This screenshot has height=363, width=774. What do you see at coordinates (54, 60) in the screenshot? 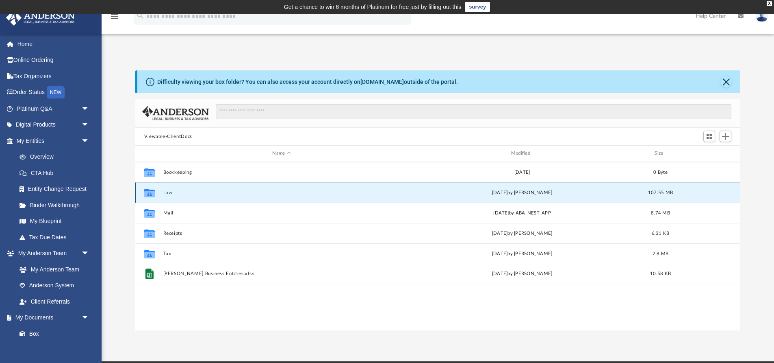
I see `a: Online Ordering` at bounding box center [54, 60].